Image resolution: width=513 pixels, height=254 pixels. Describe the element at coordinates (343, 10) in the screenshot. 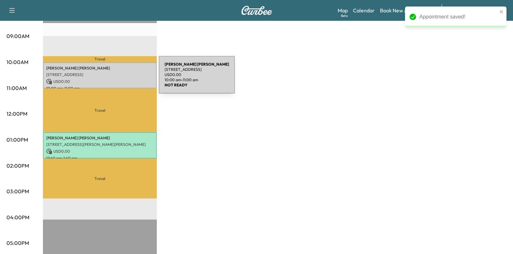

I see `a: MapBeta` at that location.